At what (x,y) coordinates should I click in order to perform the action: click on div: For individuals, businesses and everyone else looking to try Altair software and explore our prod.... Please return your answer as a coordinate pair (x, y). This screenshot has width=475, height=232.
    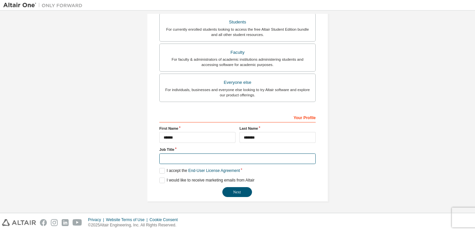
    Looking at the image, I should click on (238, 92).